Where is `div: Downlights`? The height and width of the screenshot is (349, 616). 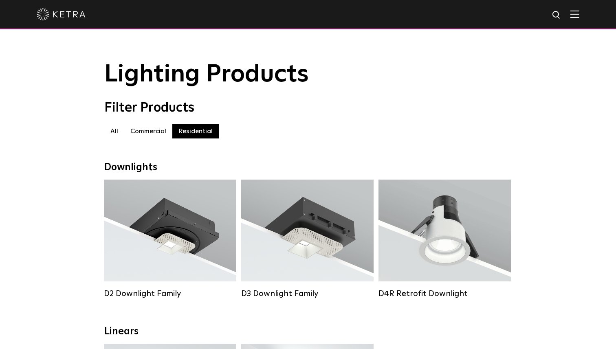
div: Downlights is located at coordinates (308, 167).